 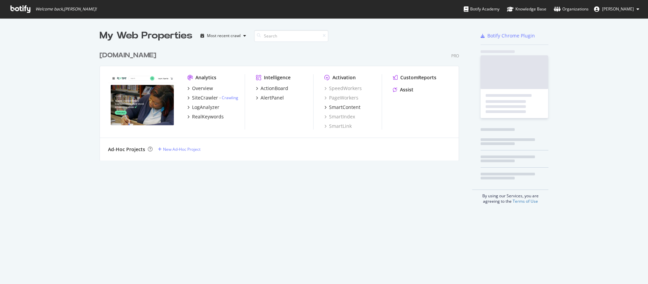 What do you see at coordinates (208, 117) in the screenshot?
I see `div: RealKeywords` at bounding box center [208, 117].